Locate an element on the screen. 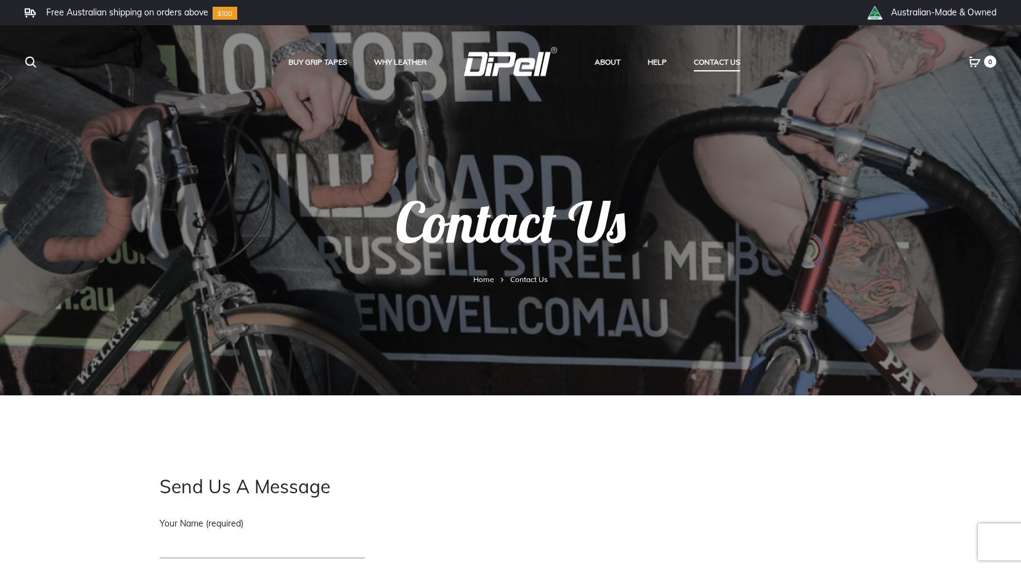 The width and height of the screenshot is (1021, 569). img: Frame.svg is located at coordinates (30, 13).